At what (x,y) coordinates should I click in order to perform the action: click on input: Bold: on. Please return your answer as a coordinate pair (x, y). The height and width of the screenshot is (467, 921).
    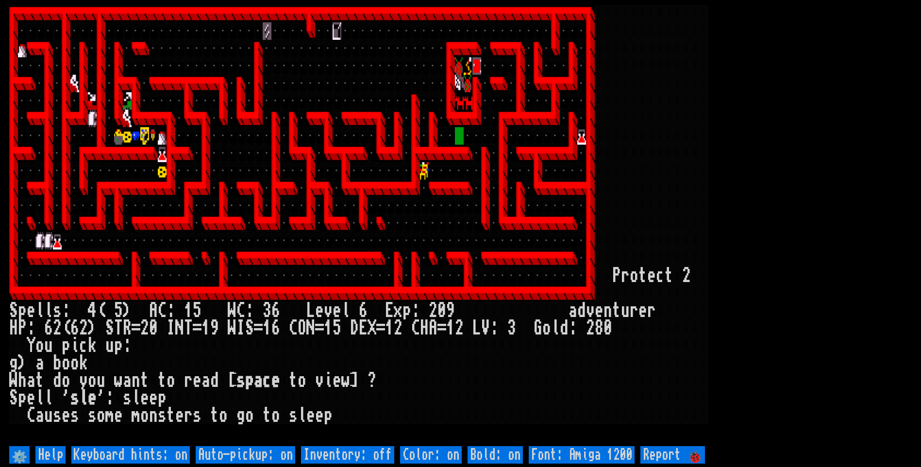
    Looking at the image, I should click on (495, 455).